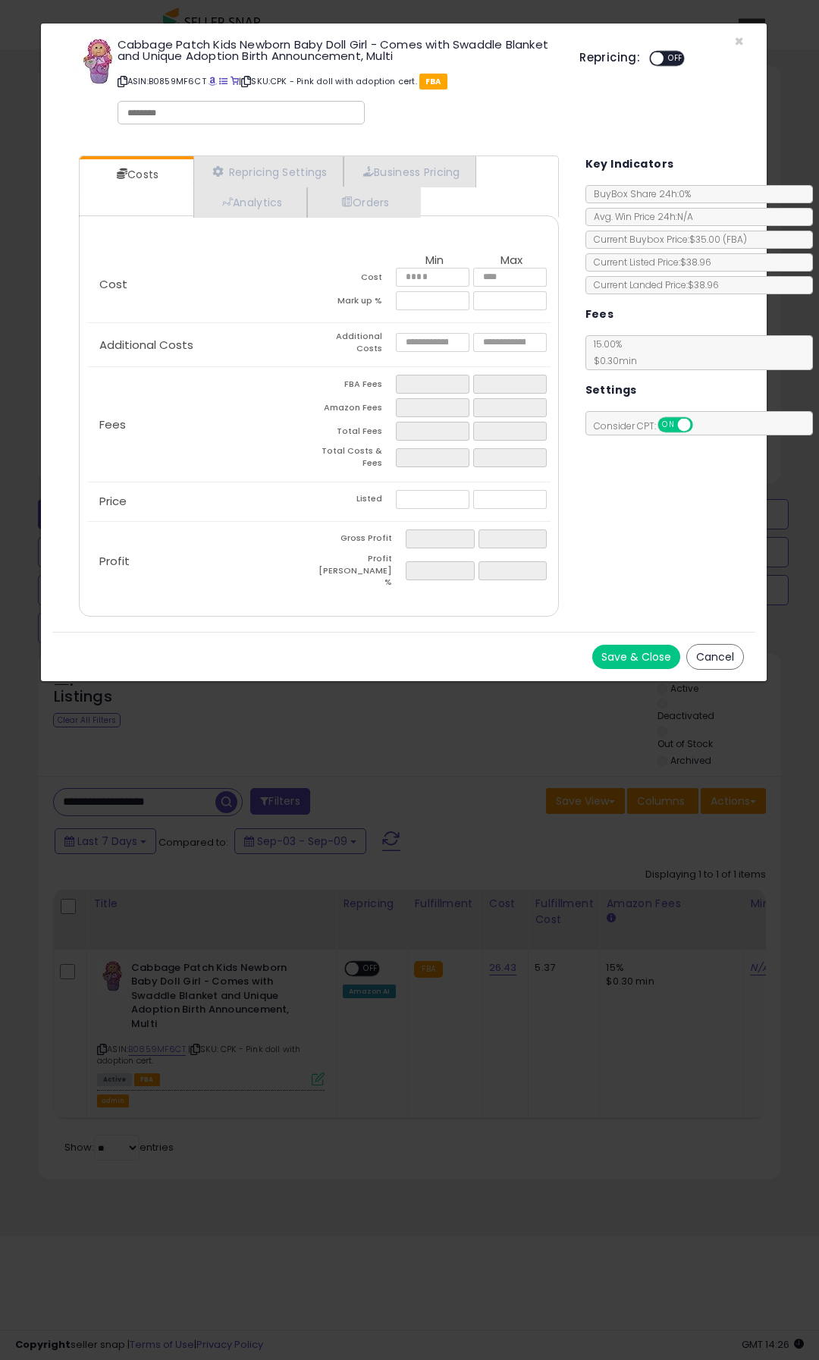  What do you see at coordinates (223, 81) in the screenshot?
I see `a: All offer listings` at bounding box center [223, 81].